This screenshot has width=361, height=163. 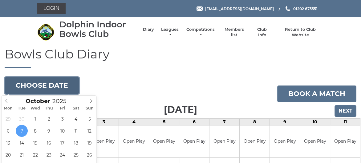 What do you see at coordinates (254, 122) in the screenshot?
I see `td: 8` at bounding box center [254, 122].